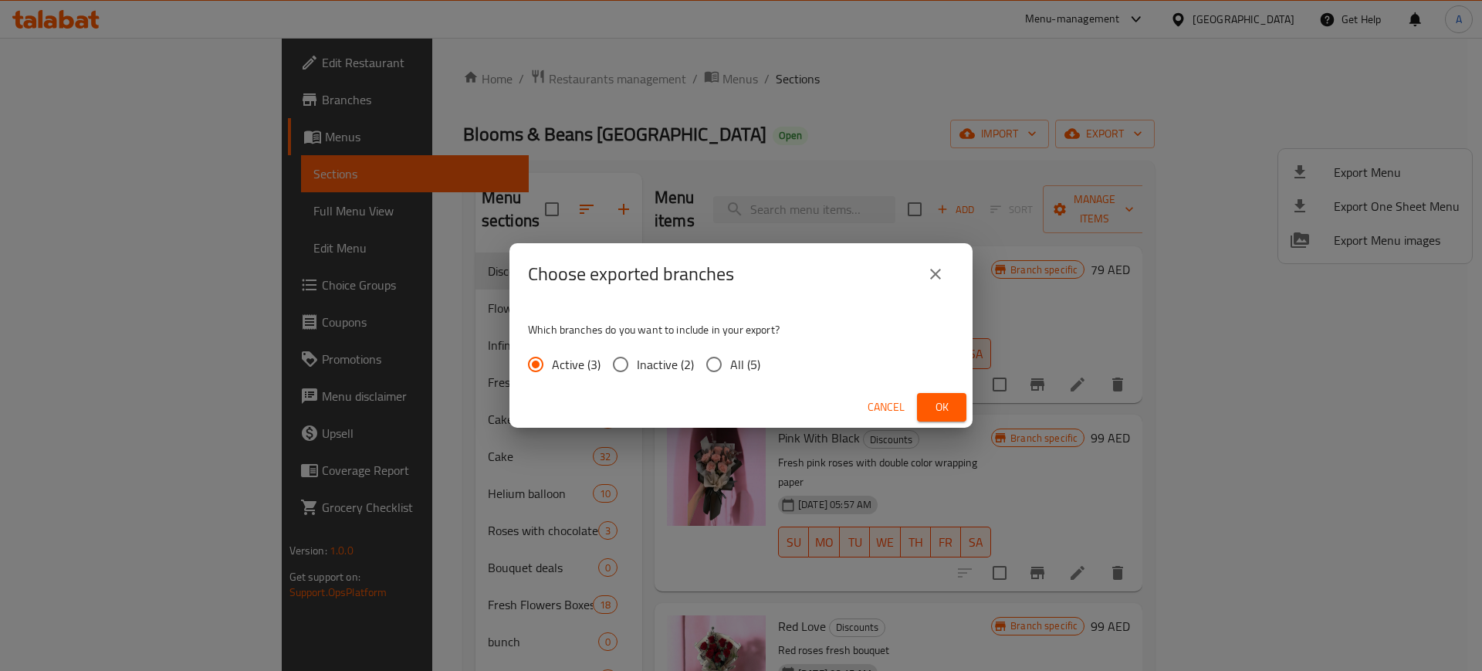  Describe the element at coordinates (942, 407) in the screenshot. I see `span: Ok` at that location.